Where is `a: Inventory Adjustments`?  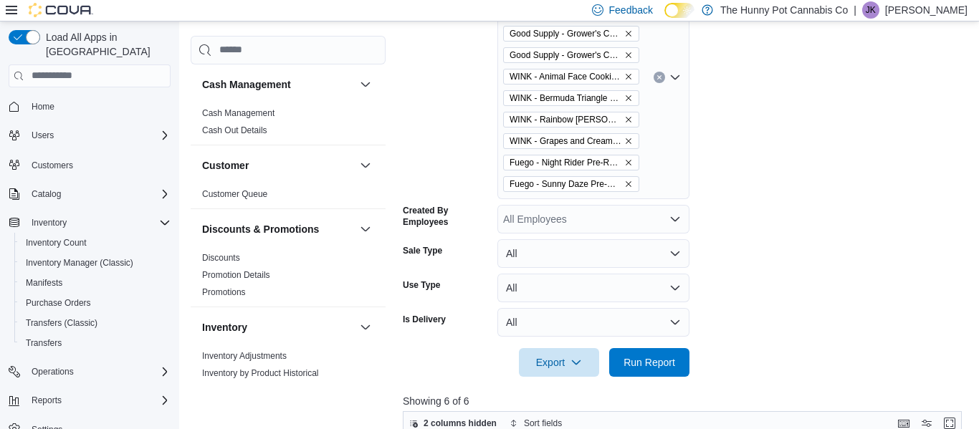 a: Inventory Adjustments is located at coordinates (244, 356).